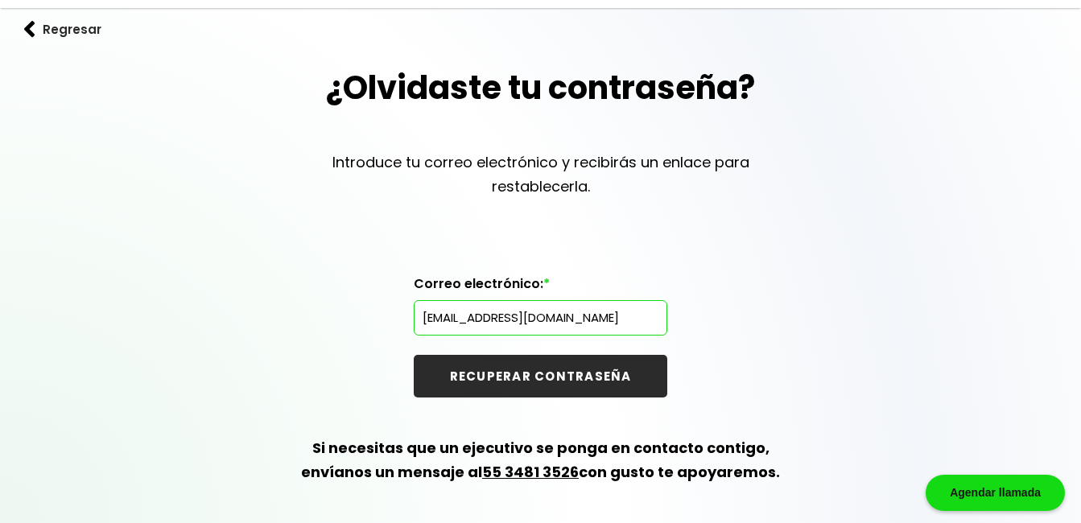 The width and height of the screenshot is (1081, 523). Describe the element at coordinates (540, 376) in the screenshot. I see `button: RECUPERAR CONTRASEÑA` at that location.